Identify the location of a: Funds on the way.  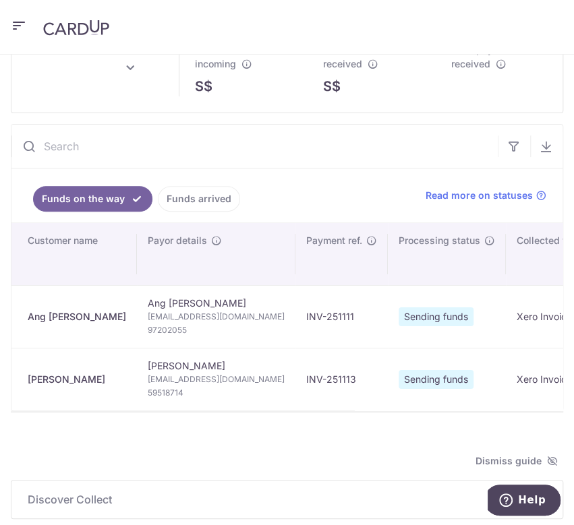
(92, 199).